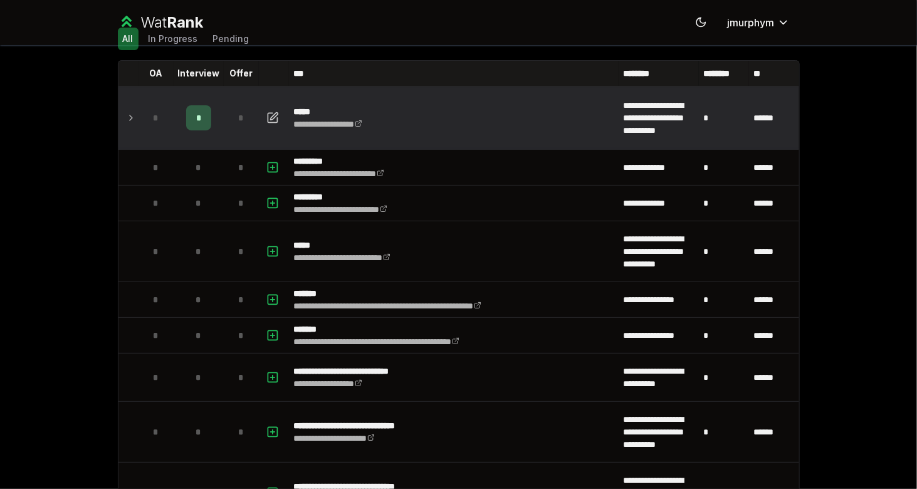  I want to click on button: jmurphym, so click(758, 23).